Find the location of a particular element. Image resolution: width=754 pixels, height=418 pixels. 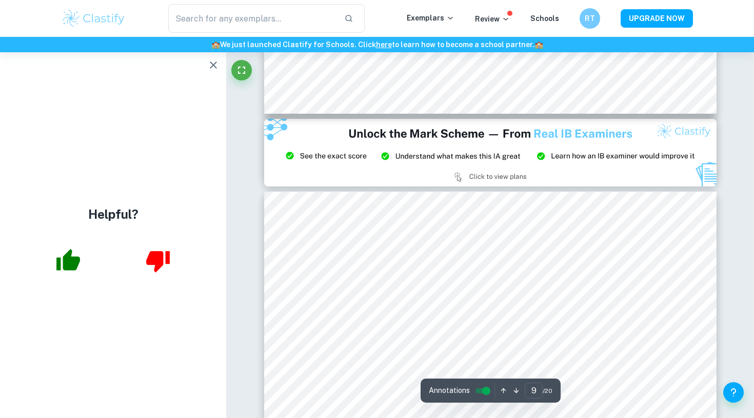

span: Annotations is located at coordinates (449, 391).